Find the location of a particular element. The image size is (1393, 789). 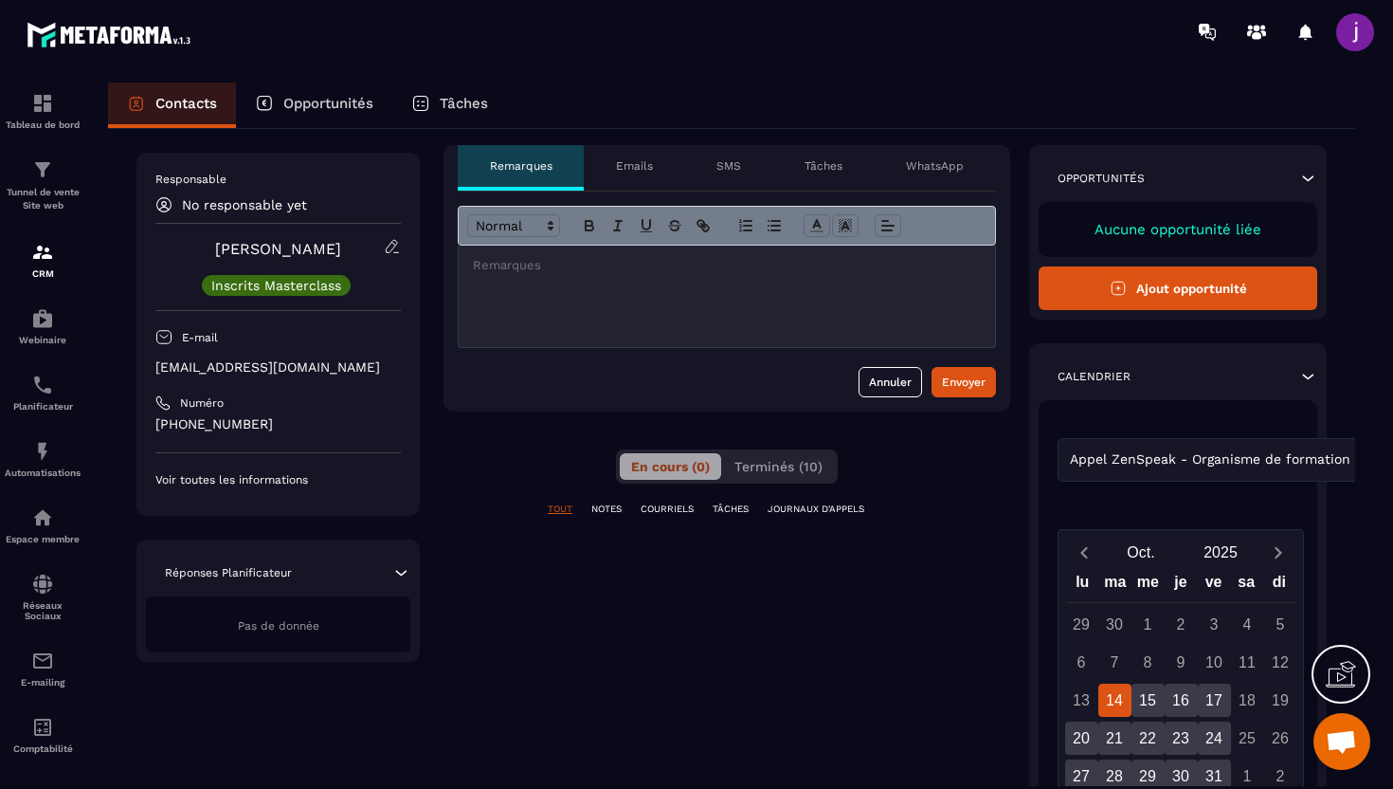

p: Espace membre is located at coordinates (43, 538).